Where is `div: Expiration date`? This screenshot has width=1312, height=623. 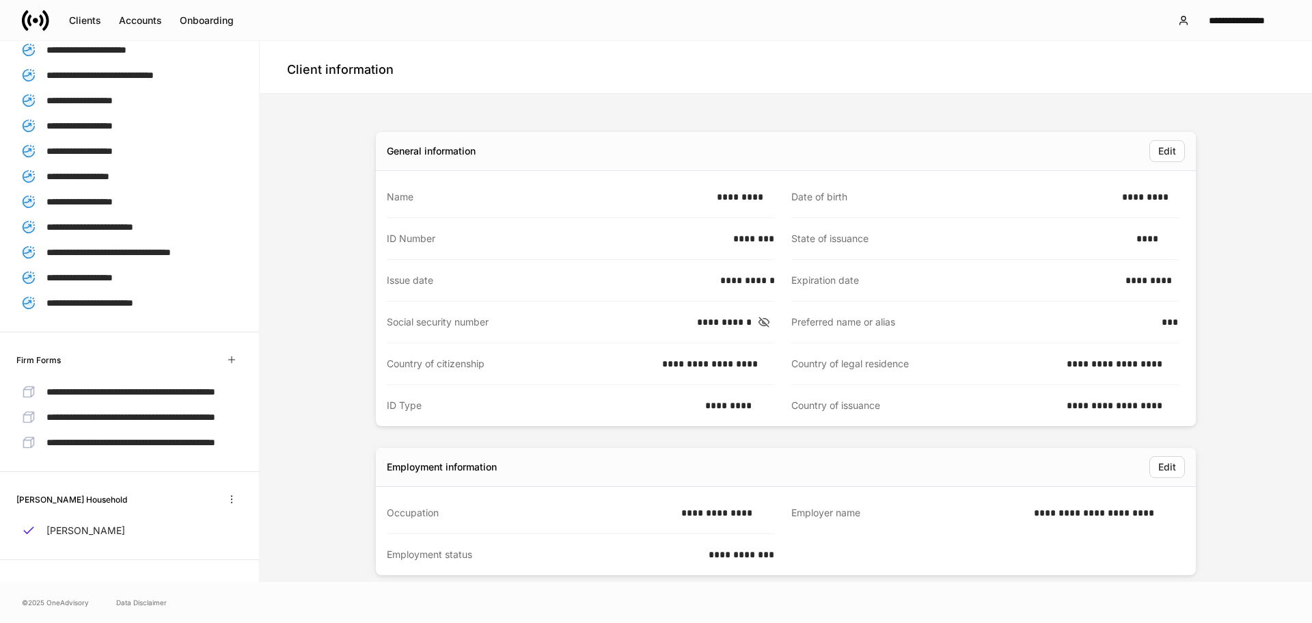 div: Expiration date is located at coordinates (954, 280).